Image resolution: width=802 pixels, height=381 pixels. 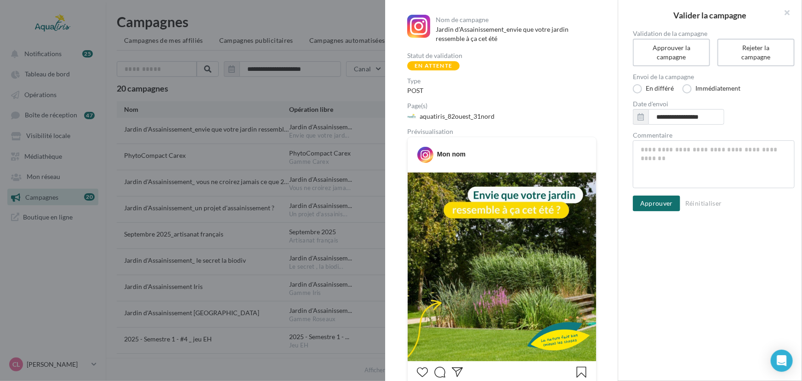 What do you see at coordinates (782, 360) in the screenshot?
I see `div: Open Intercom Messenger` at bounding box center [782, 360].